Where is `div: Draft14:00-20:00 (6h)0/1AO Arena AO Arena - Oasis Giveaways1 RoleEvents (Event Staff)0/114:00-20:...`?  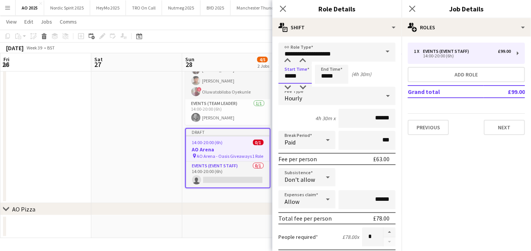
div: Draft14:00-20:00 (6h)0/1AO Arena AO Arena - Oasis Giveaways1 RoleEvents (Event Staff)0/114:00-20:... is located at coordinates (228, 158).